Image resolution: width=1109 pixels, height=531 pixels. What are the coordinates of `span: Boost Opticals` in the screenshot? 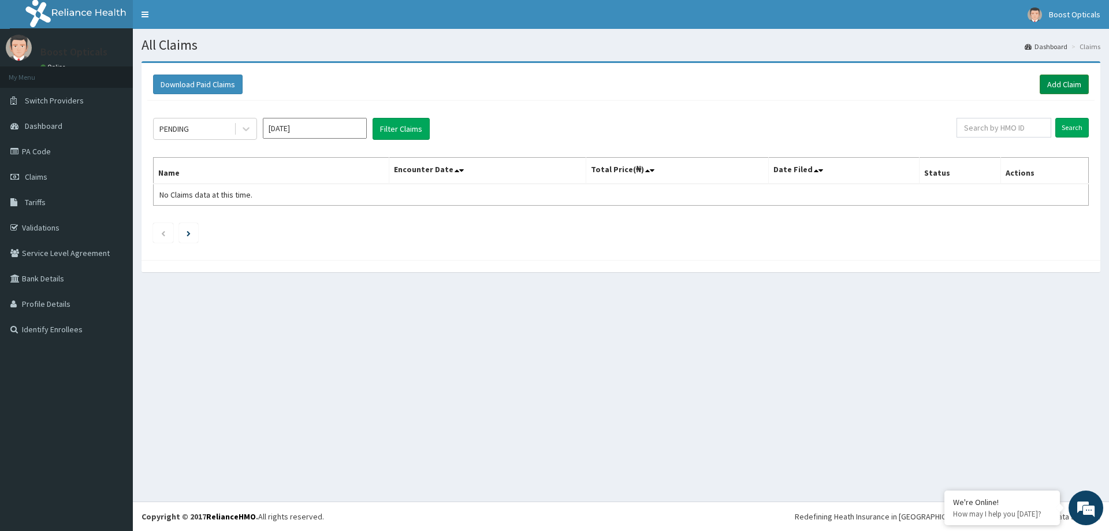 It's located at (1074, 14).